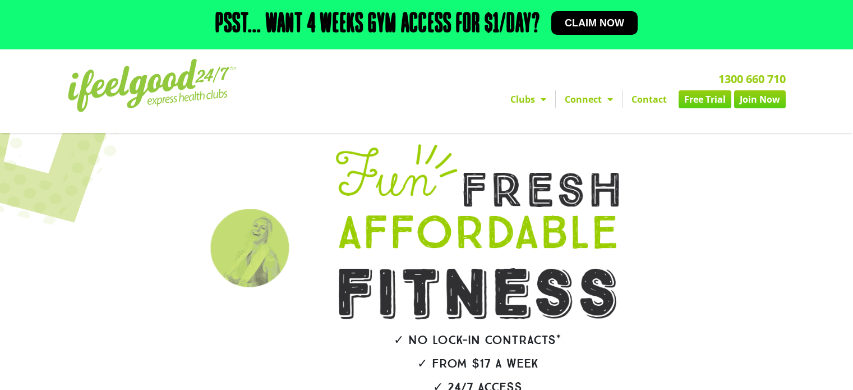 The image size is (853, 390). What do you see at coordinates (705, 99) in the screenshot?
I see `a: Free Trial` at bounding box center [705, 99].